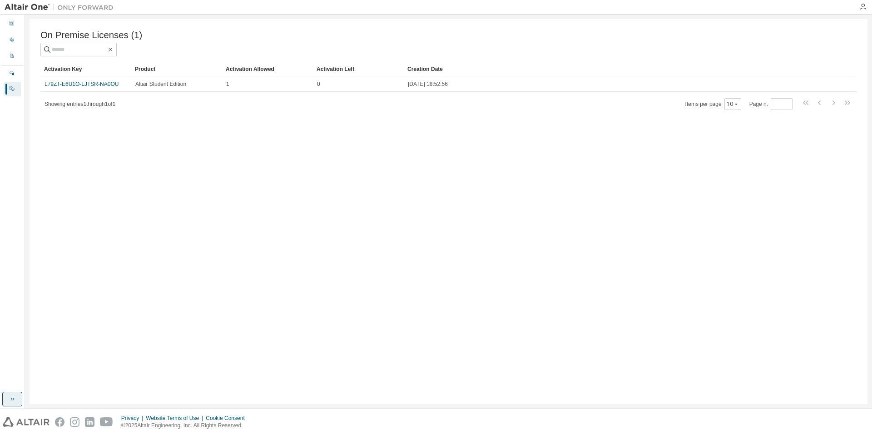  What do you see at coordinates (81, 84) in the screenshot?
I see `a: L79ZT-E6U1O-LJTSR-NA0OU` at bounding box center [81, 84].